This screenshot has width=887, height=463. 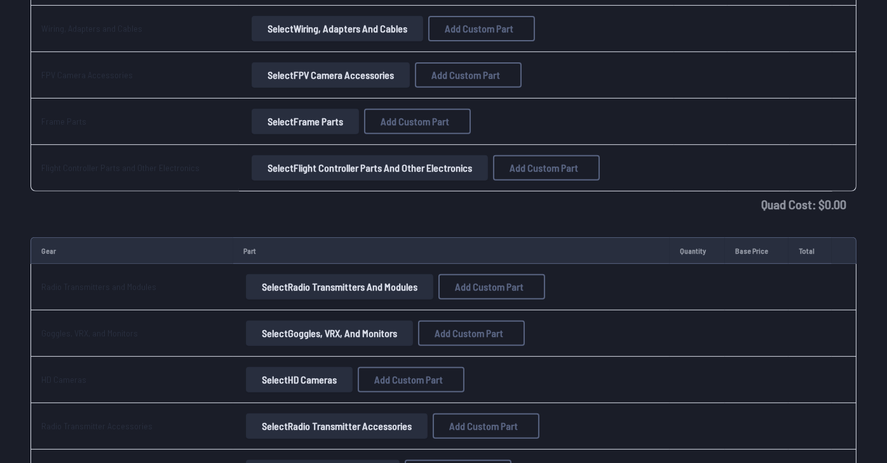 I want to click on a: Goggles, VRX, and Monitors, so click(x=90, y=332).